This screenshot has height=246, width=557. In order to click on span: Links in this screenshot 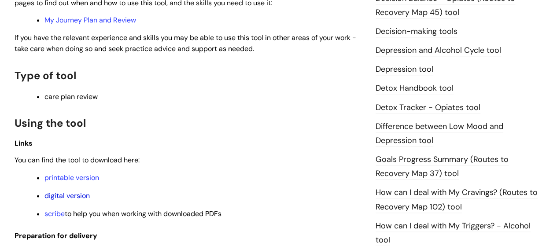, I will do `click(23, 143)`.